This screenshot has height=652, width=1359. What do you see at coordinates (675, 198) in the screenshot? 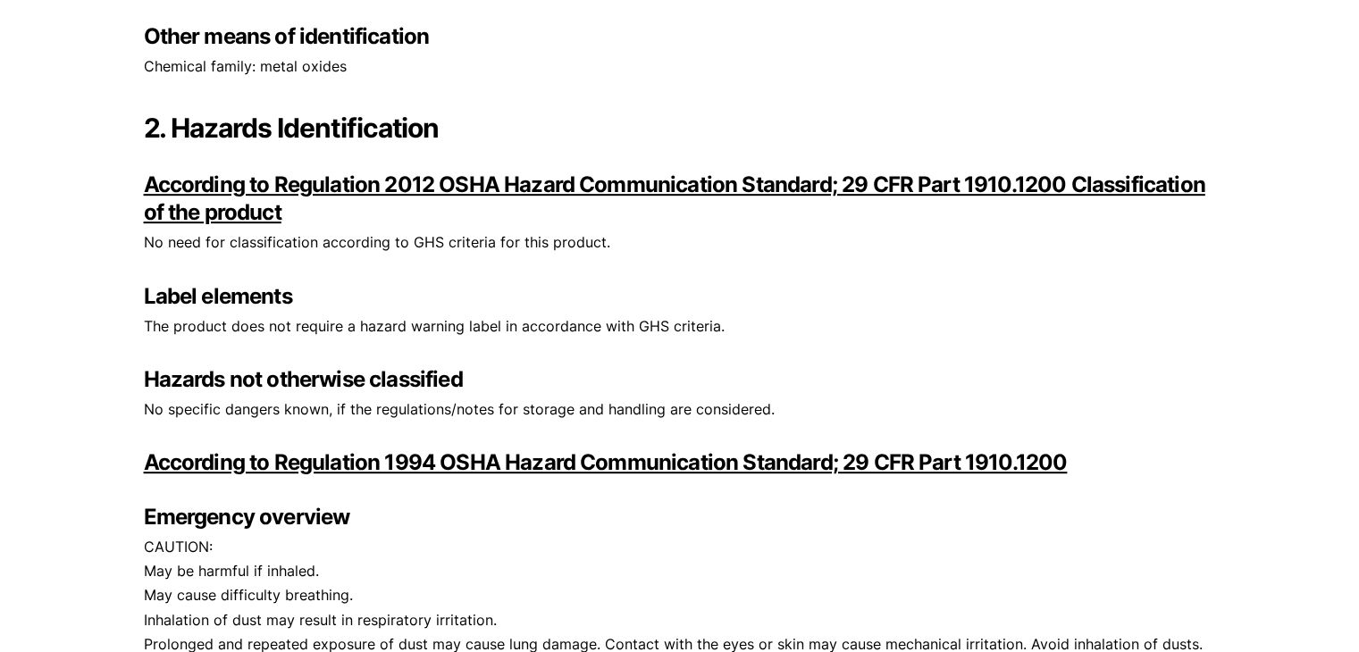
I see `u: According to Regulation 2012 OSHA Hazard Communication Standard; 29 CFR Part 1910.1200 Classifica...` at bounding box center [675, 198].